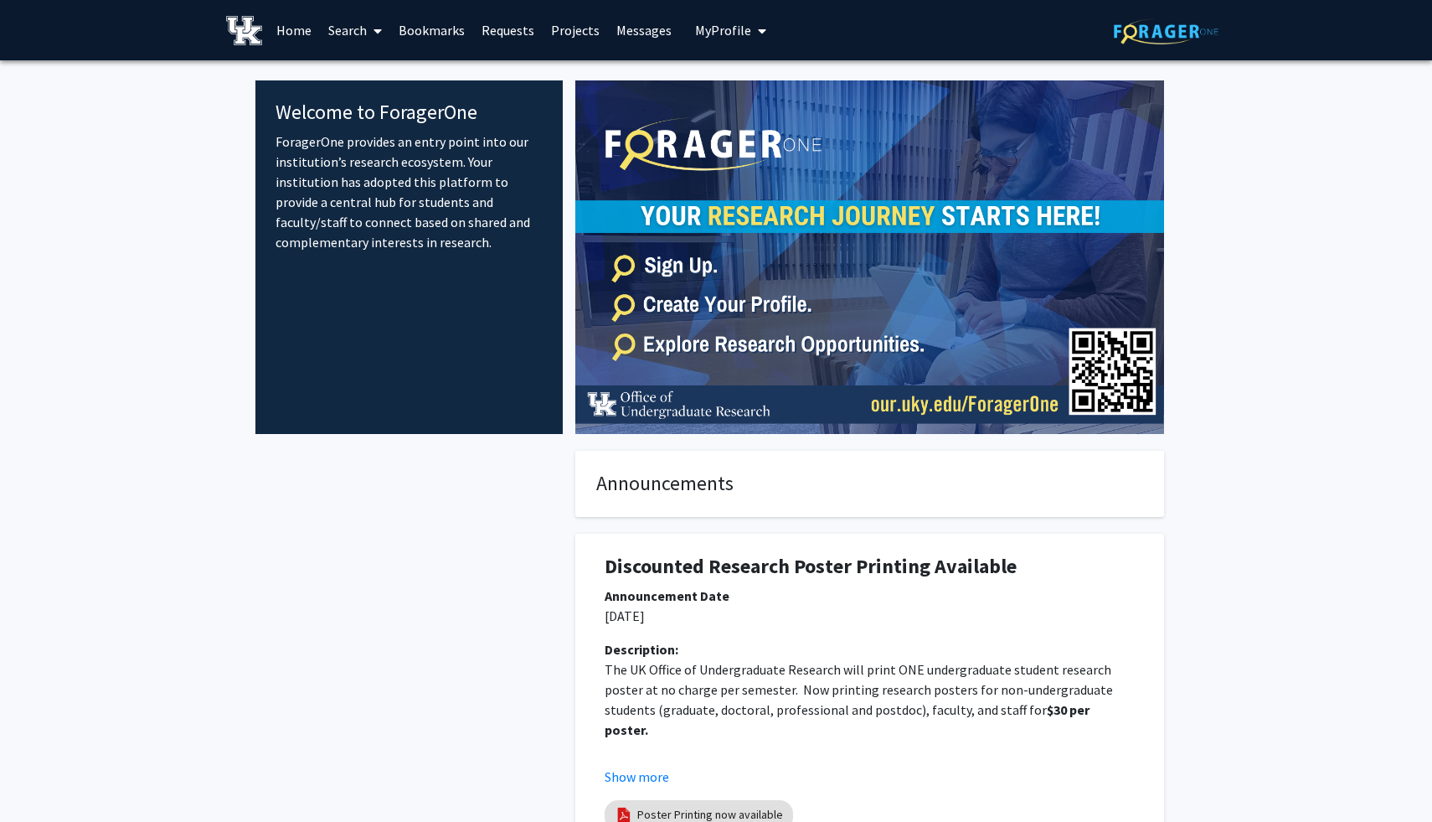  What do you see at coordinates (636, 776) in the screenshot?
I see `button: Show more` at bounding box center [636, 776].